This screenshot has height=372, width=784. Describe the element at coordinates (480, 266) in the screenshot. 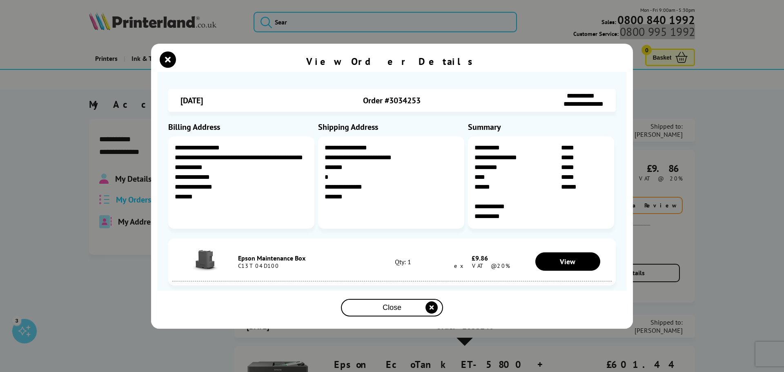

I see `span: ex VAT @20%` at that location.